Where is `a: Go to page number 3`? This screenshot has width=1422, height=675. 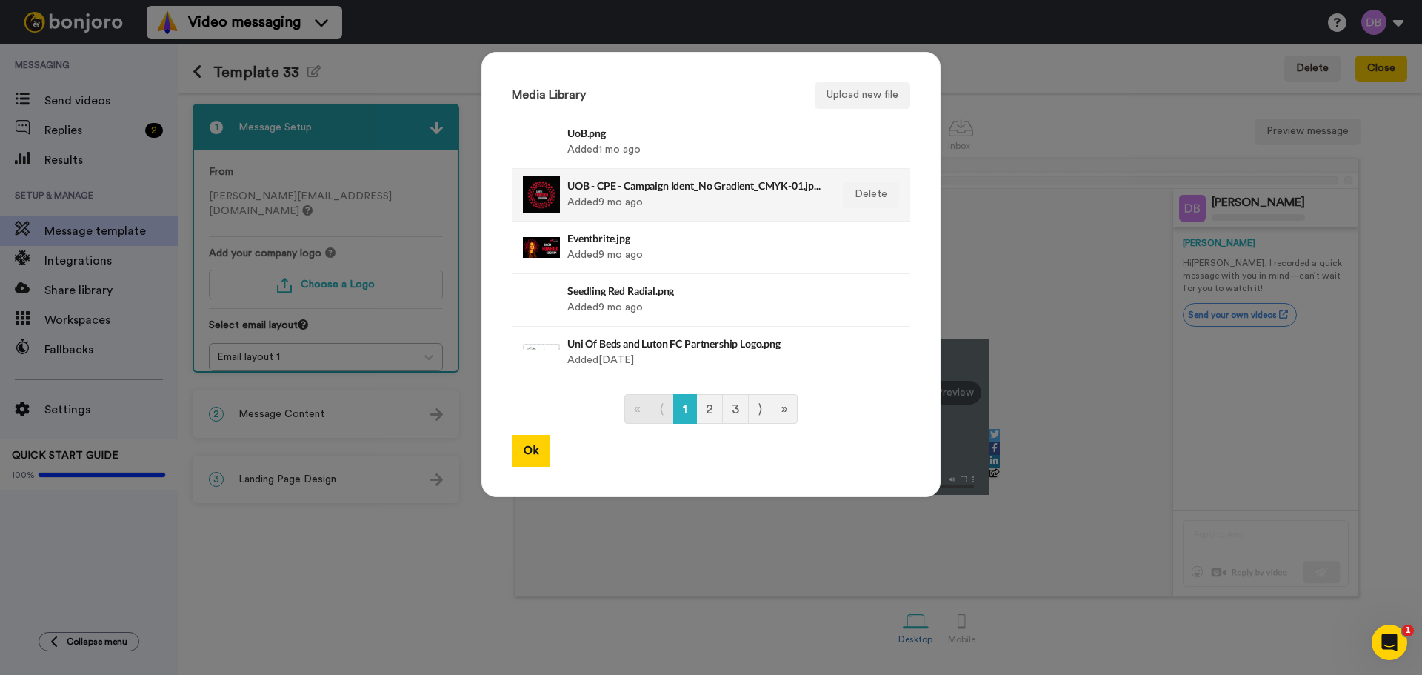 a: Go to page number 3 is located at coordinates (735, 409).